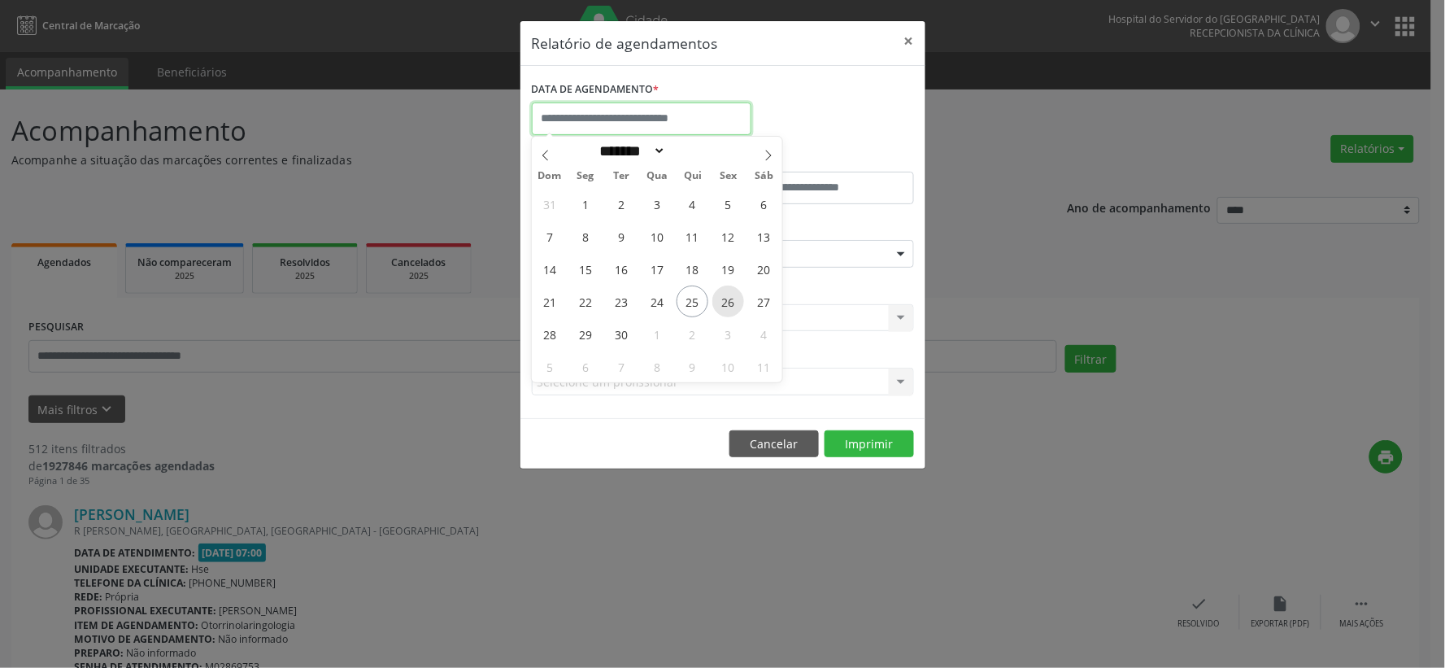  What do you see at coordinates (586, 176) in the screenshot?
I see `span: Seg` at bounding box center [586, 176].